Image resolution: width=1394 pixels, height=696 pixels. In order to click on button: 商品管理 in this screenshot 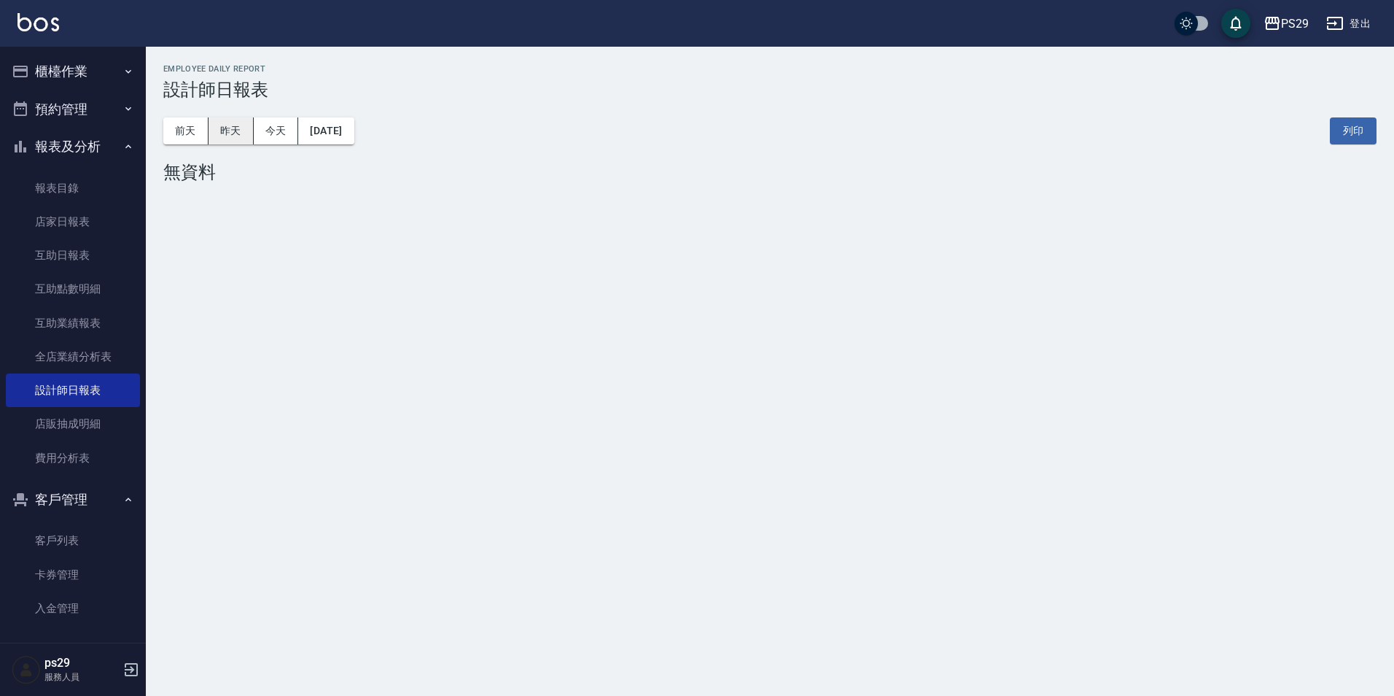, I will do `click(73, 650)`.